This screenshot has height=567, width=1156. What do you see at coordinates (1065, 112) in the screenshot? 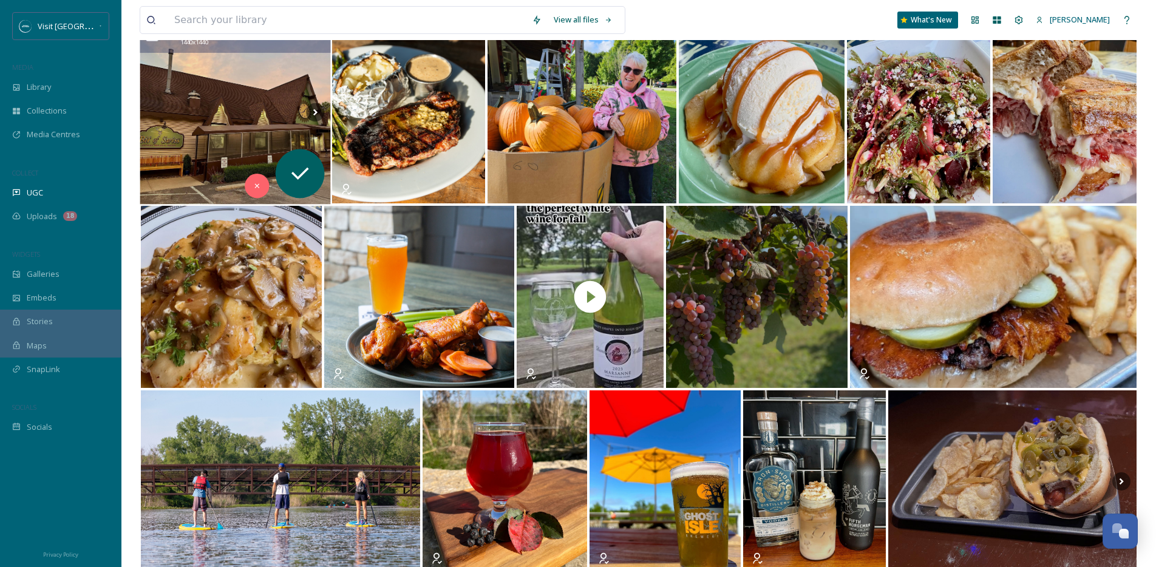
I see `img: Roadhouse “Classic” Reuben - Thinly sliced house-cooked corned beef on a griddled marbled rye wit...` at bounding box center [1065, 112].